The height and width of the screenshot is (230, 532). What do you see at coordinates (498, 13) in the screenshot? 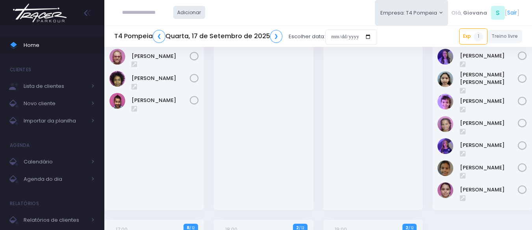
I see `span: S` at bounding box center [498, 13].